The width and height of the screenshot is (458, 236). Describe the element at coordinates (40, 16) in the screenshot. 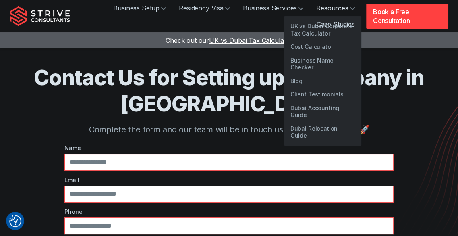

I see `a: Strive Consultants` at that location.